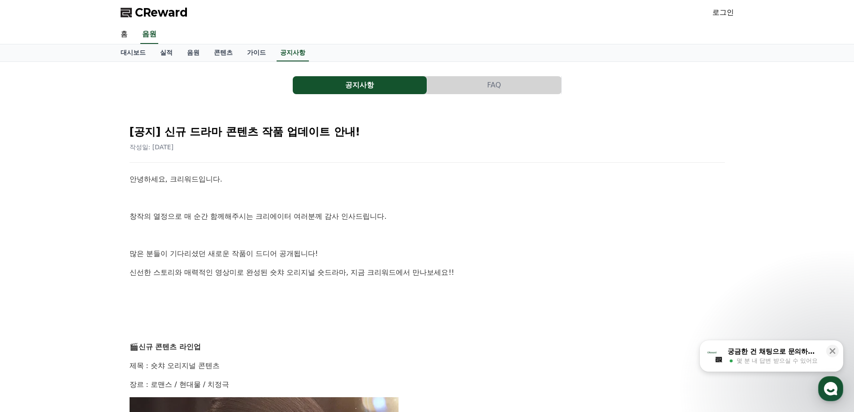 The height and width of the screenshot is (412, 854). I want to click on button: FAQ, so click(494, 85).